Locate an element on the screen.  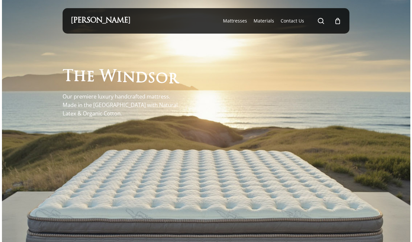
span: h is located at coordinates (80, 77).